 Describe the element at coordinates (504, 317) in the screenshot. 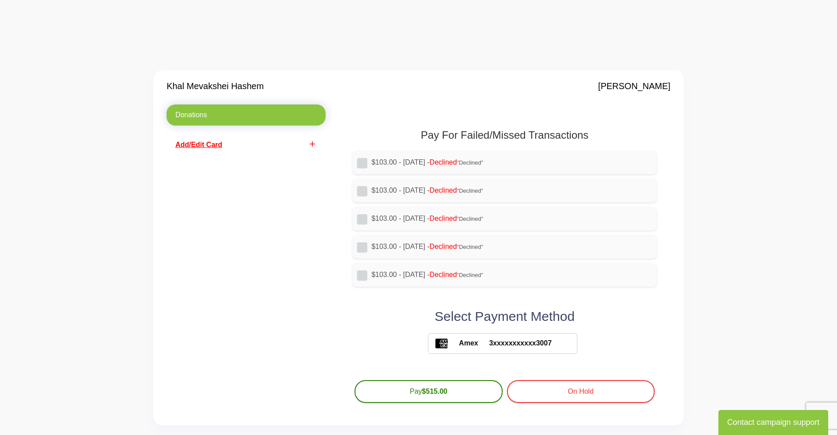

I see `h2: Select Payment Method` at that location.